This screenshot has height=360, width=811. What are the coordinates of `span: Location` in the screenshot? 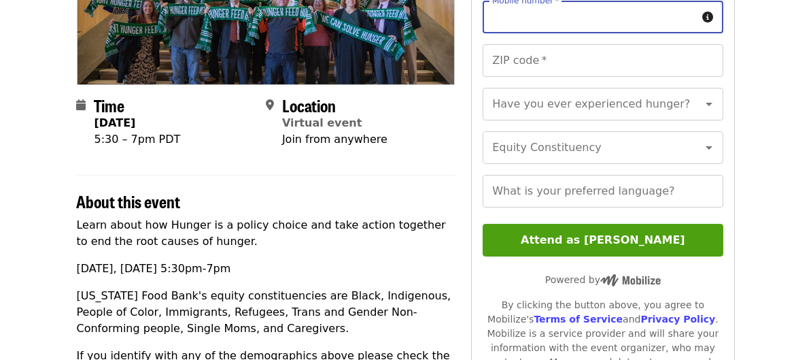 It's located at (309, 105).